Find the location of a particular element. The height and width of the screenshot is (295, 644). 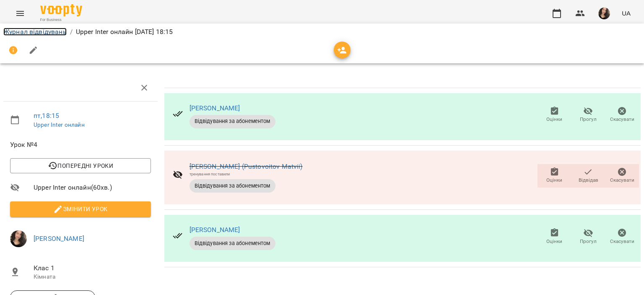

button: Попередні уроки is located at coordinates (81, 166).